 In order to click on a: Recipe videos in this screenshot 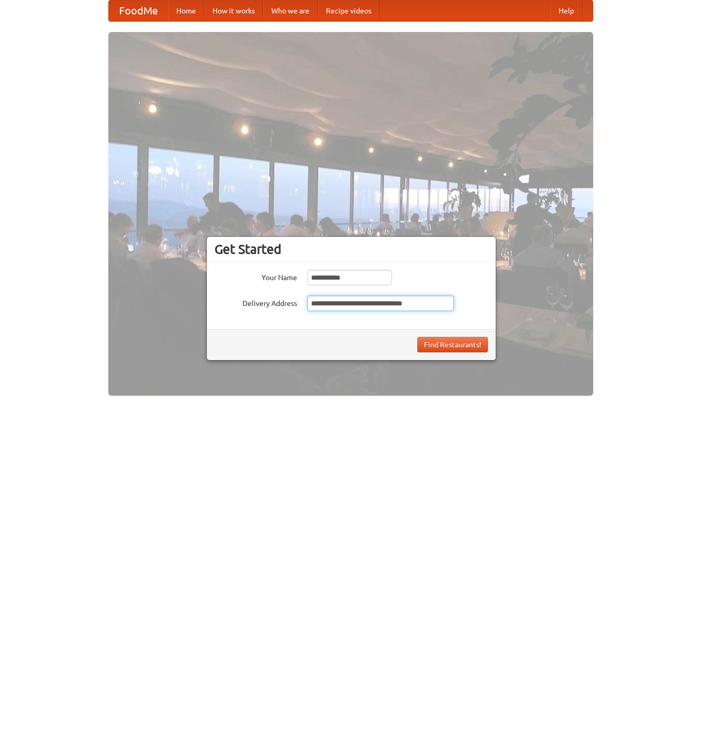, I will do `click(349, 11)`.